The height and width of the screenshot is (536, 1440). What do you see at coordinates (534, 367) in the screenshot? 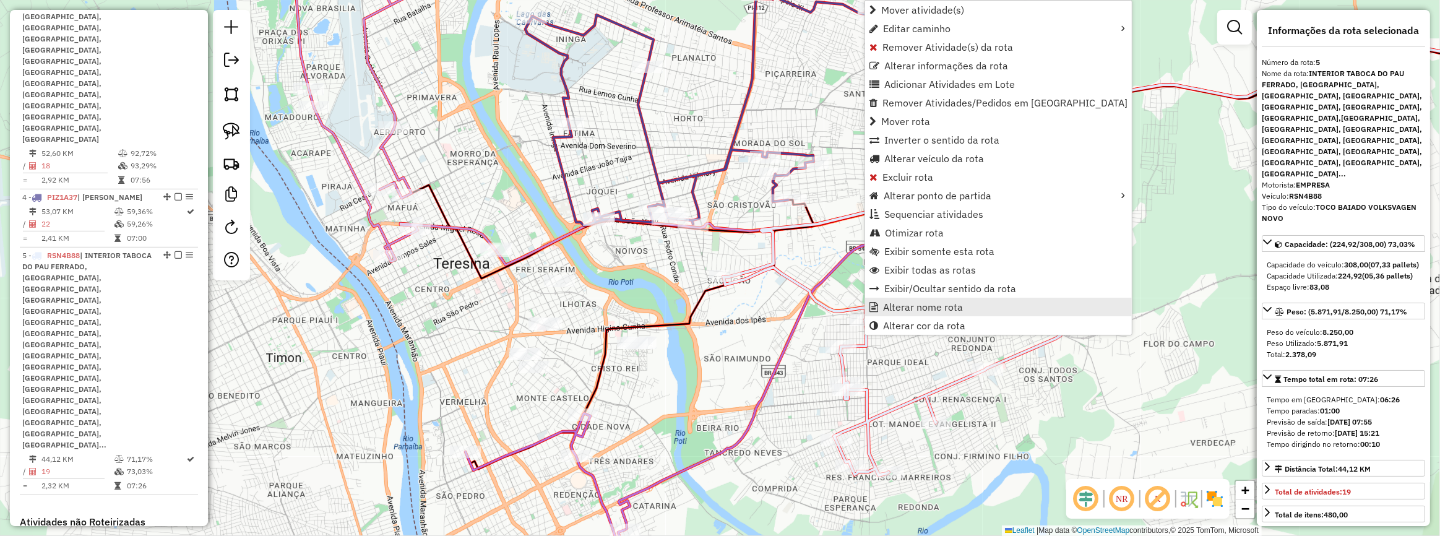
I see `div: Atividade não roteirizada - SAMMYA ANDREIA MACIE` at bounding box center [534, 367].